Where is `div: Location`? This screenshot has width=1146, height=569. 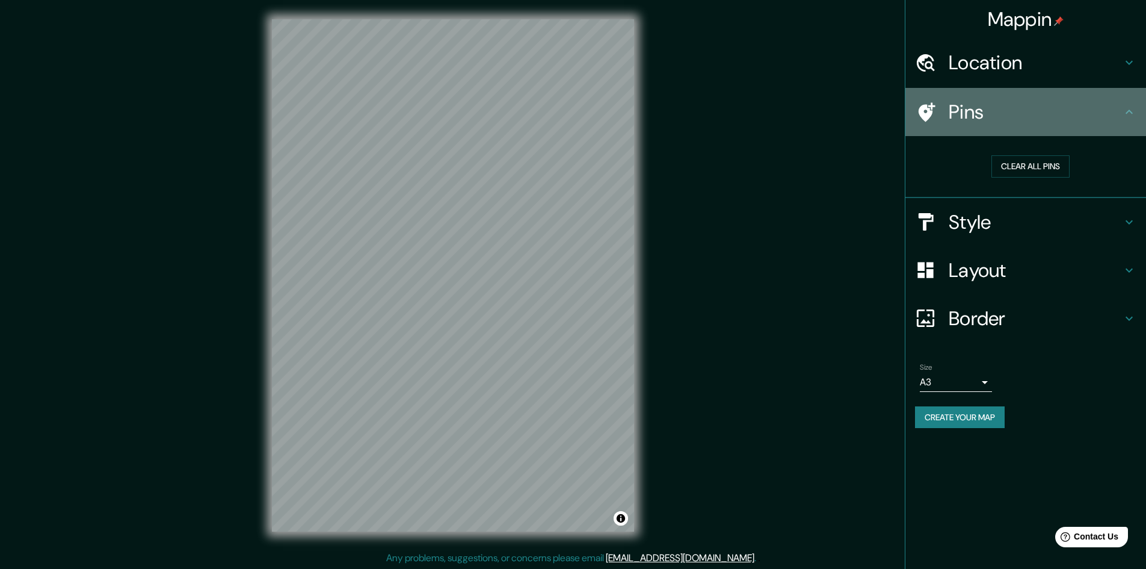
div: Location is located at coordinates (1026, 63).